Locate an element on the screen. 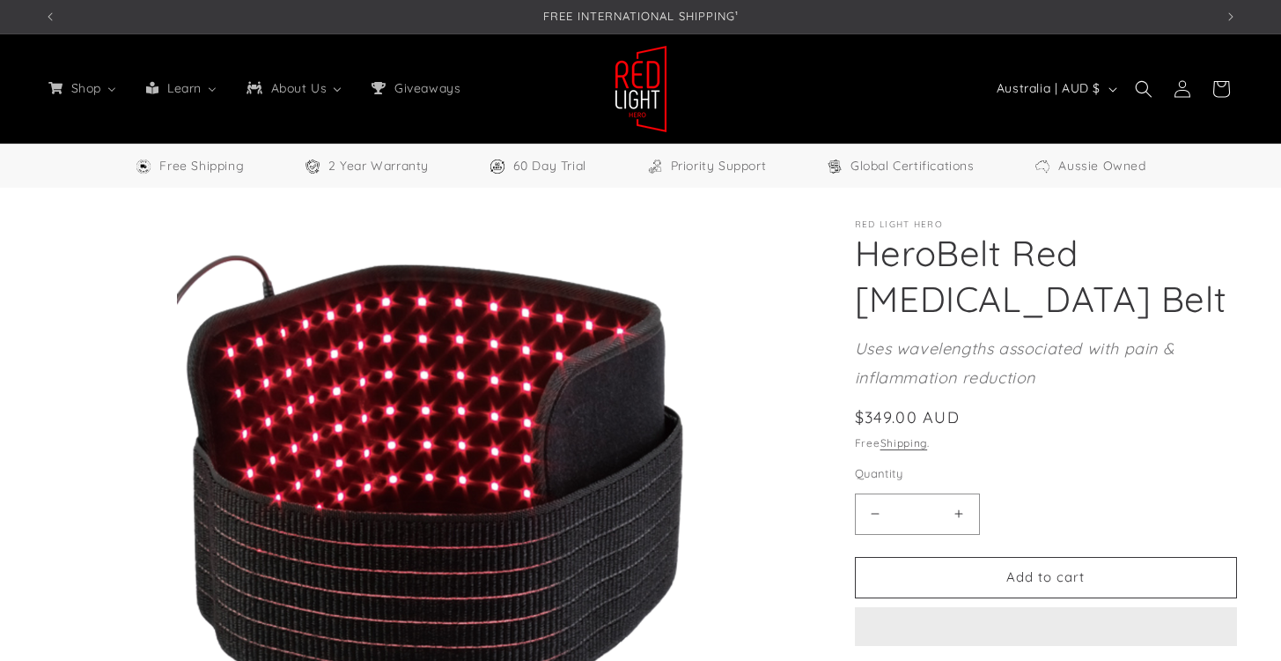  a: Learn is located at coordinates (181, 88).